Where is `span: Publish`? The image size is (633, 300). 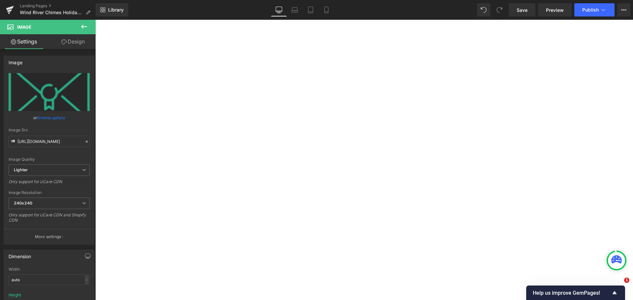
span: Publish is located at coordinates (590, 10).